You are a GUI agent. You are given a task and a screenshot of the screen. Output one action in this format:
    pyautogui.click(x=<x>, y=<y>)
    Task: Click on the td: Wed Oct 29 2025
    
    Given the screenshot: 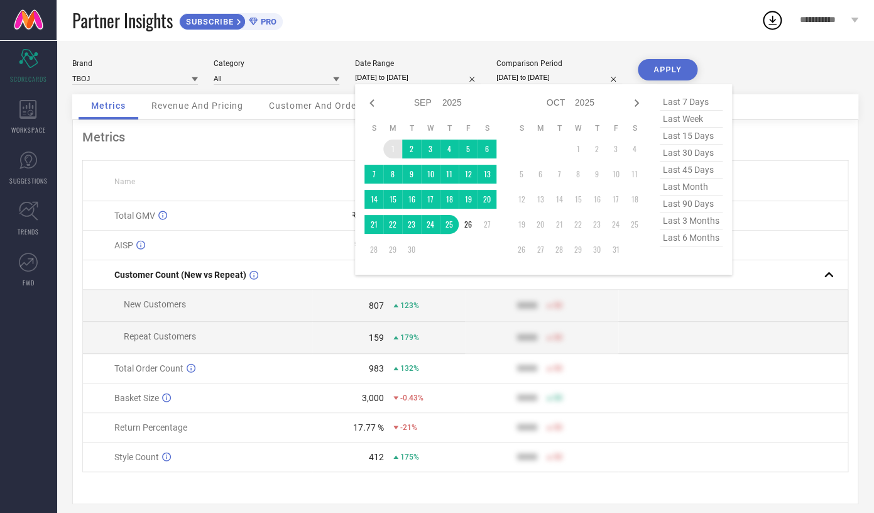 What is the action you would take?
    pyautogui.click(x=578, y=250)
    